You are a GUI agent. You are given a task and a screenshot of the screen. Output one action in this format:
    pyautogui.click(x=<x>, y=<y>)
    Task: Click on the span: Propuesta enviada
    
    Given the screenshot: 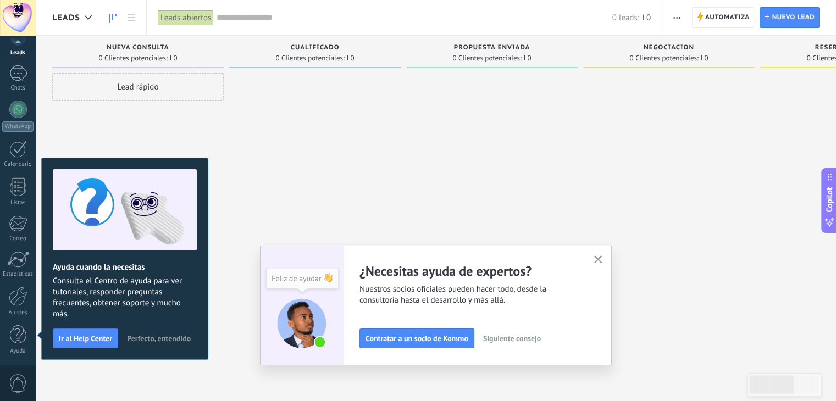 What is the action you would take?
    pyautogui.click(x=492, y=48)
    